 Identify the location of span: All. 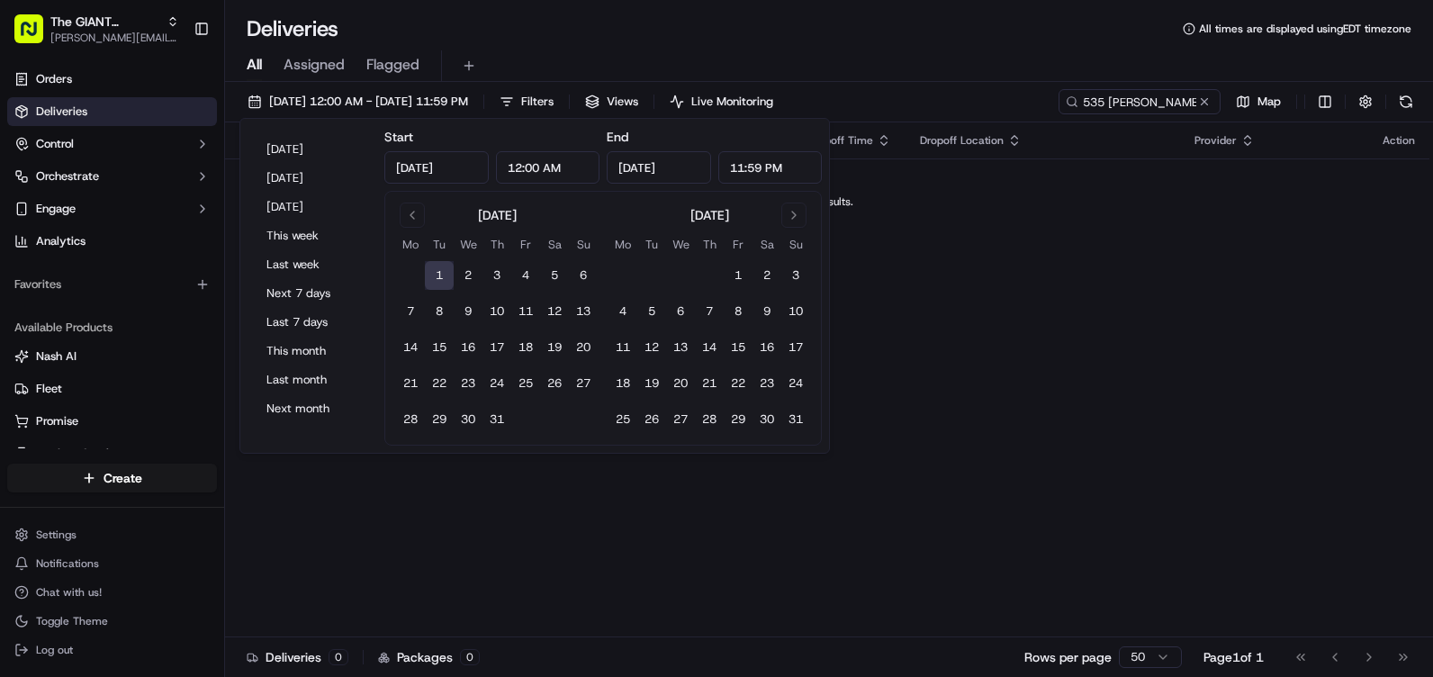
(254, 65).